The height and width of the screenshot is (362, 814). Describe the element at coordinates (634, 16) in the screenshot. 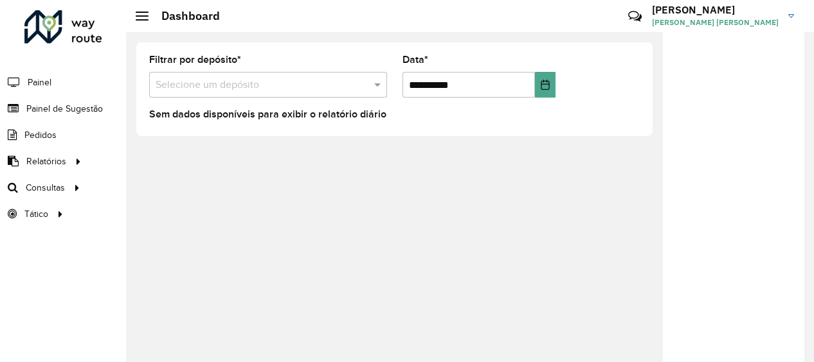

I see `a: Contato Rápido` at that location.